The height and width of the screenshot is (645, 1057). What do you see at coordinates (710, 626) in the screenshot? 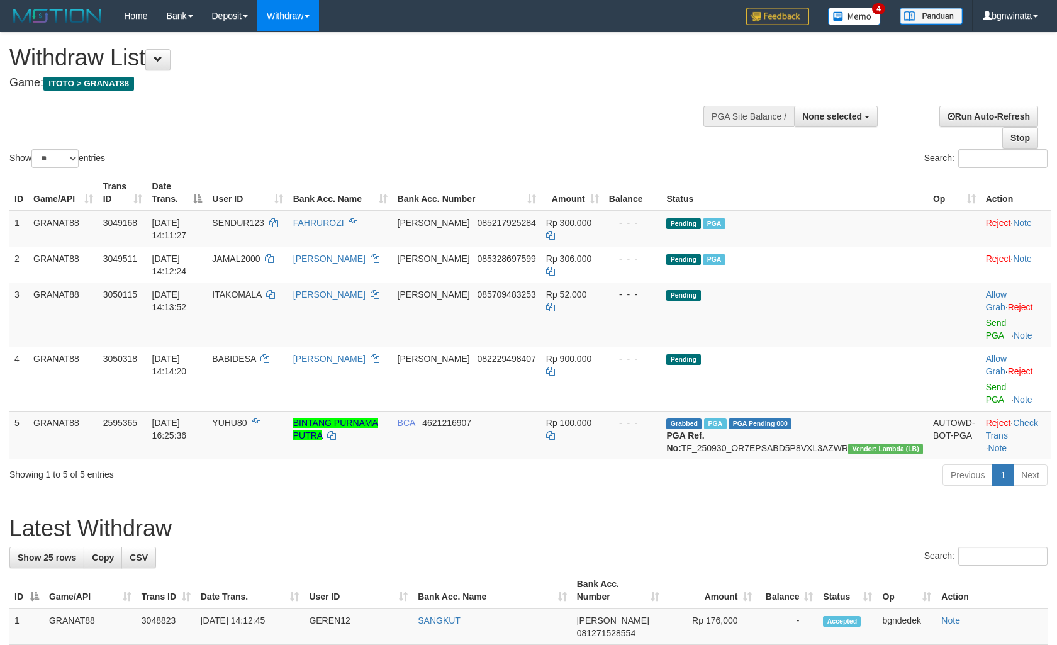
I see `td: Rp 176,000` at bounding box center [710, 626].